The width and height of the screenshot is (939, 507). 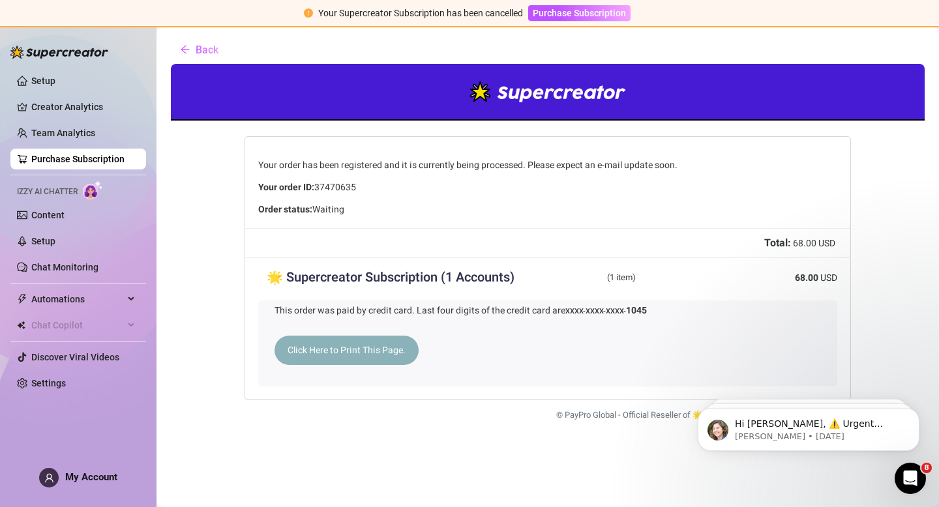 I want to click on img: Logo, so click(x=377, y=27).